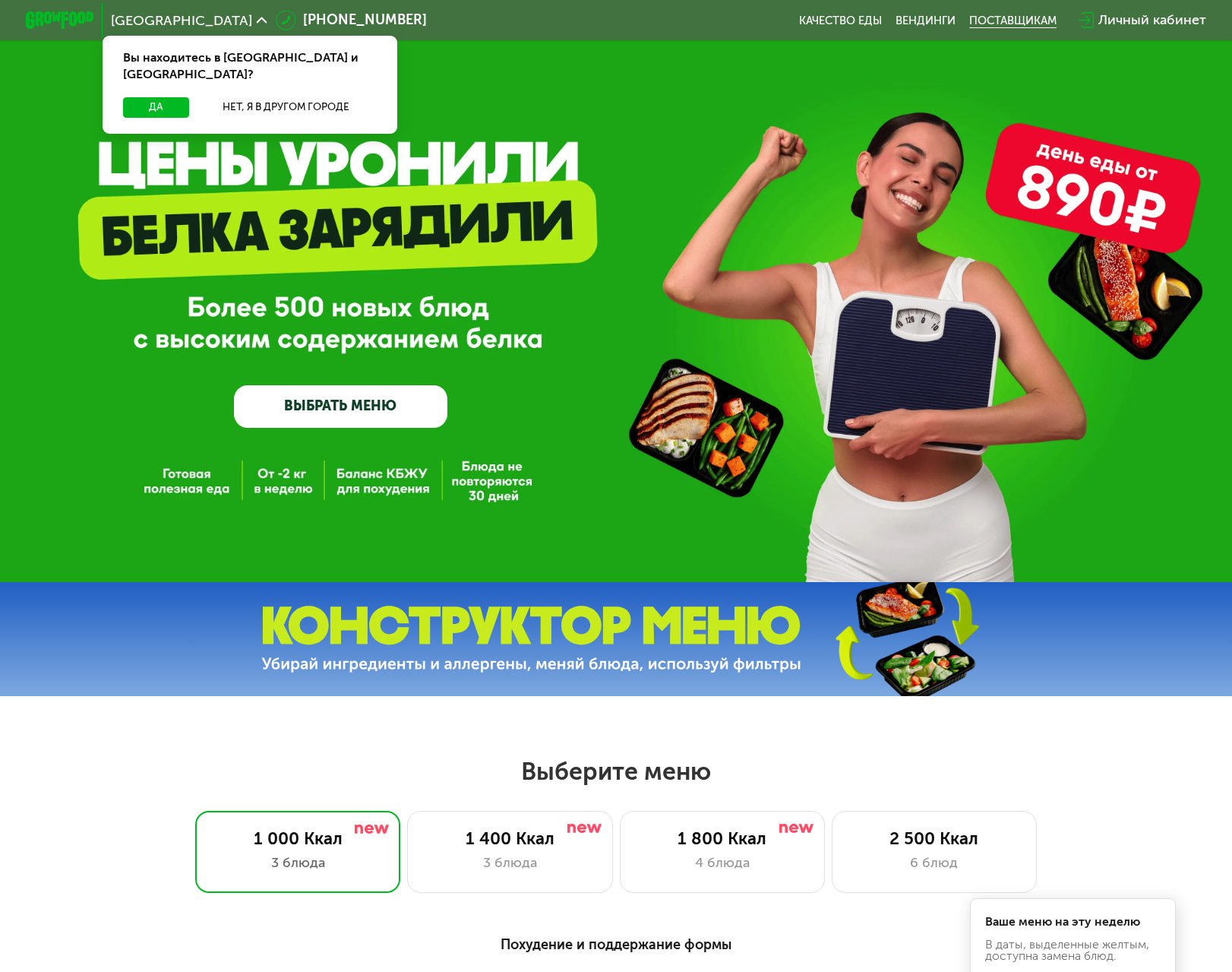 The image size is (1232, 972). I want to click on div: поставщикам, so click(1012, 21).